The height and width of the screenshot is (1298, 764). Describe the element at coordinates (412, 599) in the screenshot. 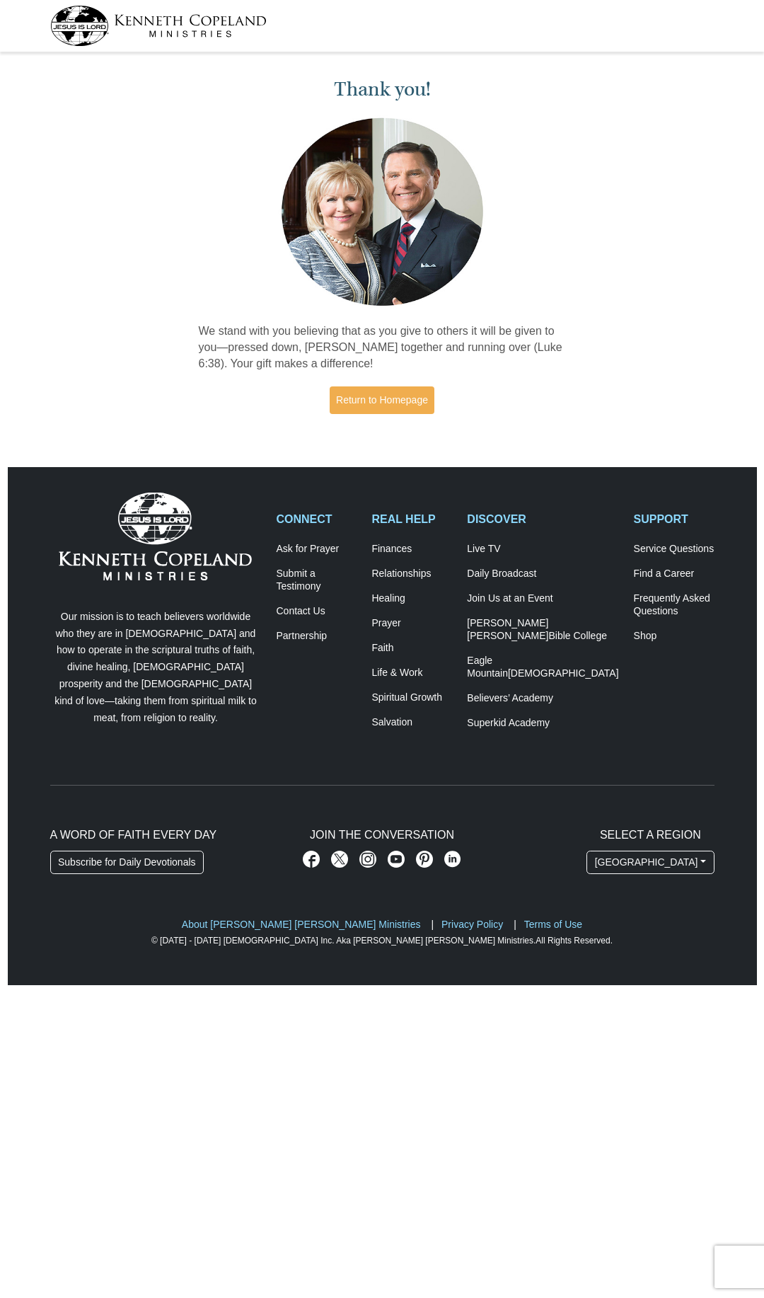

I see `a: Healing` at that location.